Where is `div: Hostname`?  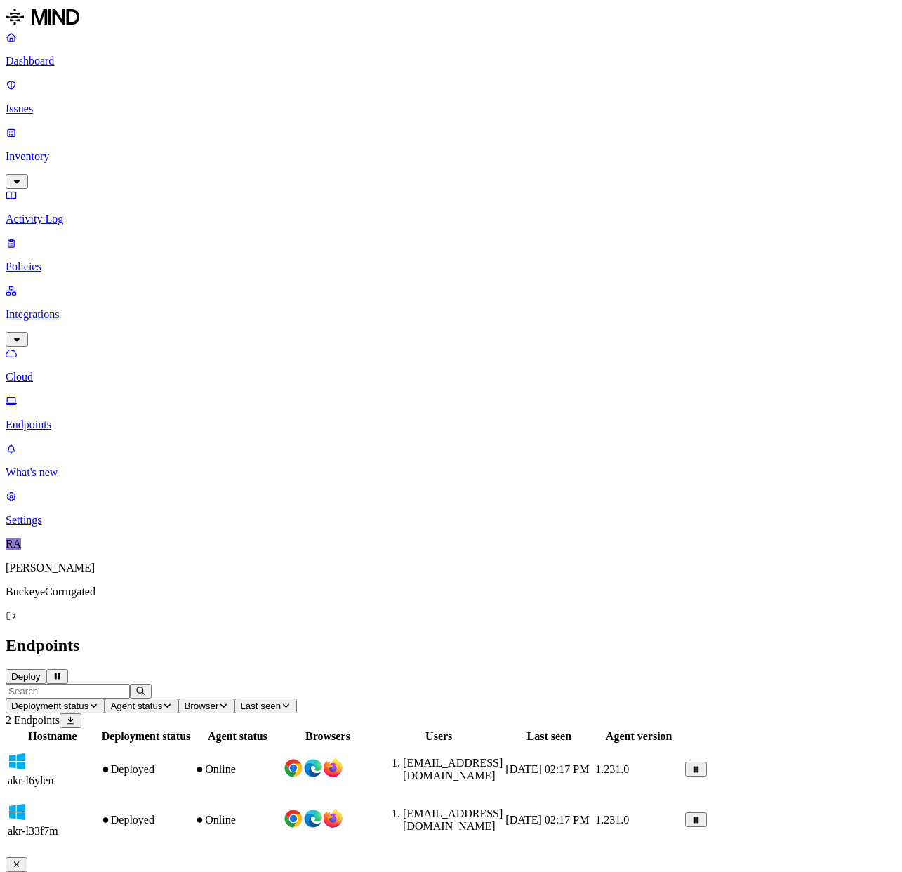 div: Hostname is located at coordinates (53, 736).